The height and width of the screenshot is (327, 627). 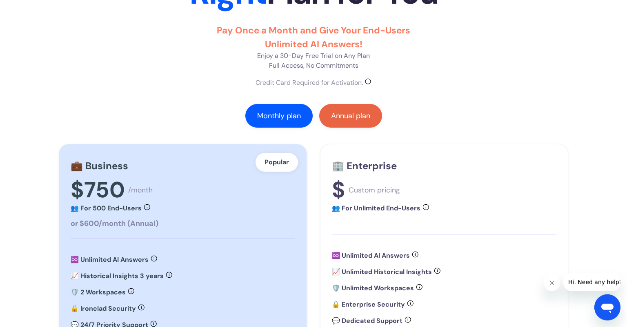 I want to click on div: Annual plan, so click(x=351, y=116).